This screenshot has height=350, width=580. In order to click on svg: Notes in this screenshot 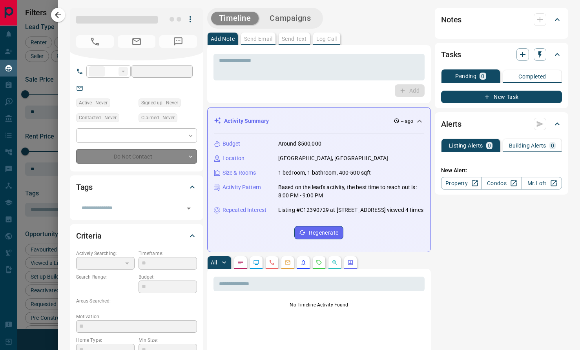, I will do `click(241, 263)`.